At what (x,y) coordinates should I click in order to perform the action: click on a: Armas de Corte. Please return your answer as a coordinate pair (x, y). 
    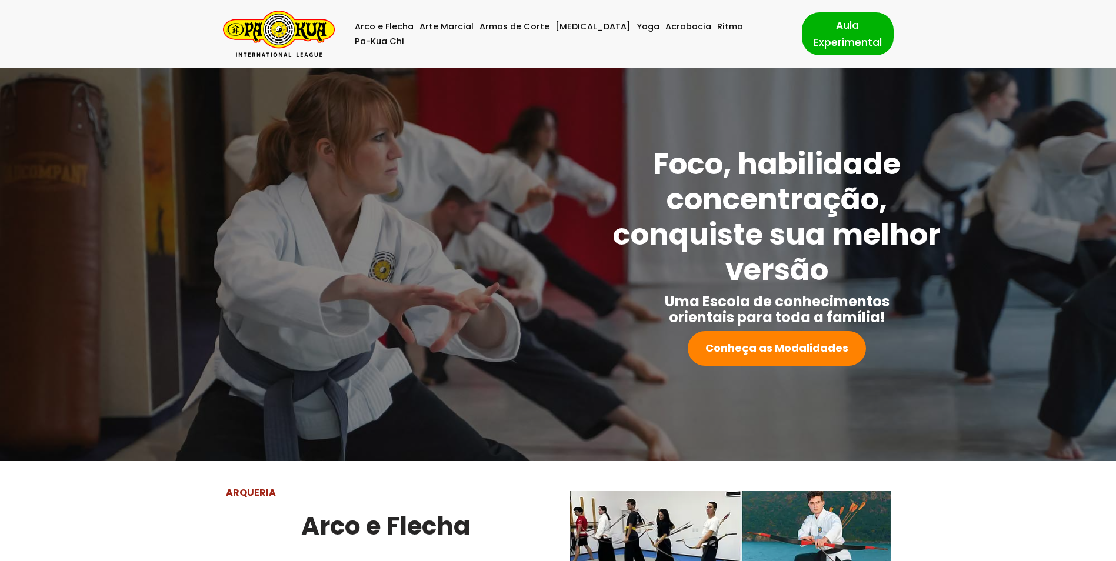
    Looking at the image, I should click on (514, 26).